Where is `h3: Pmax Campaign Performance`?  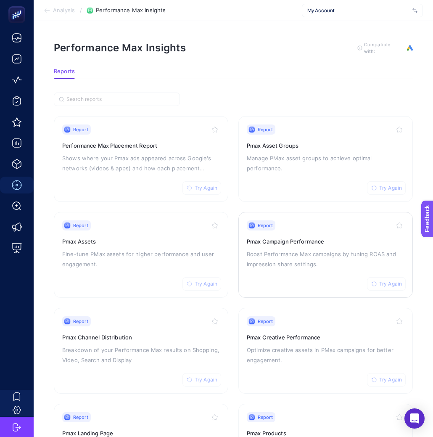
h3: Pmax Campaign Performance is located at coordinates (326, 241).